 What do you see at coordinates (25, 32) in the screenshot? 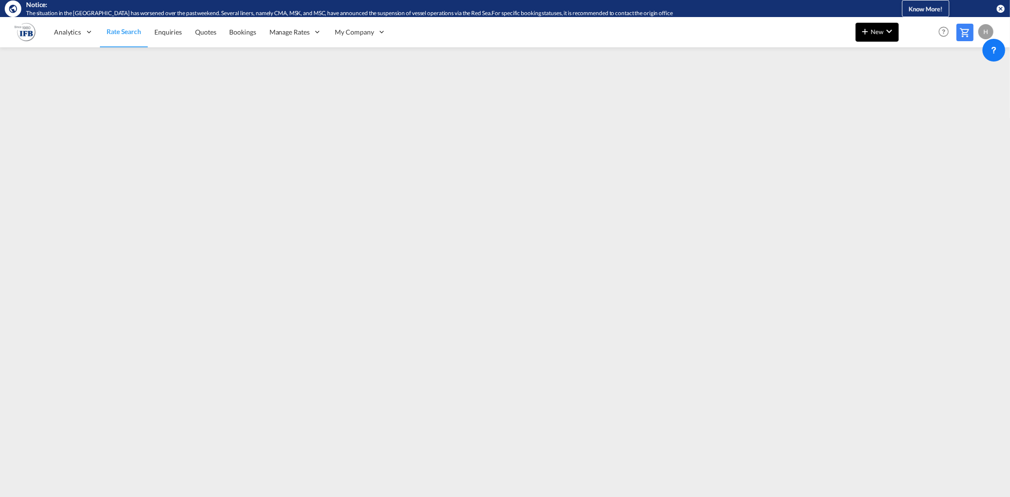
I see `img: b628ab10256c11eeb52753acbc15d091.png` at bounding box center [25, 32].